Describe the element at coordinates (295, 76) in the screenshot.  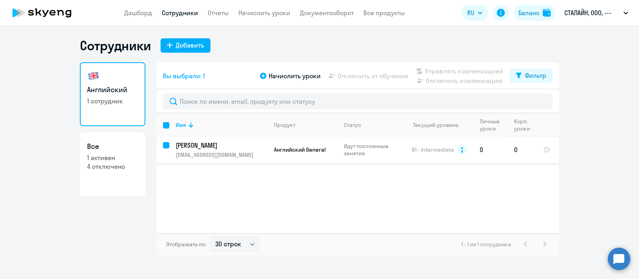
I see `span: Начислить уроки` at that location.